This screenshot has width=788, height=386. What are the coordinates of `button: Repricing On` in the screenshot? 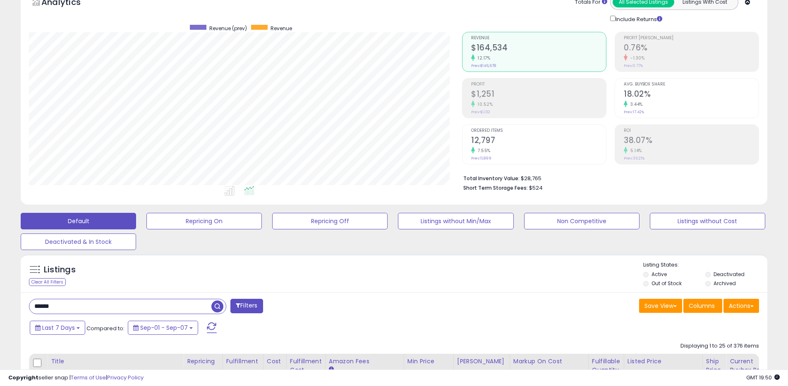 It's located at (204, 221).